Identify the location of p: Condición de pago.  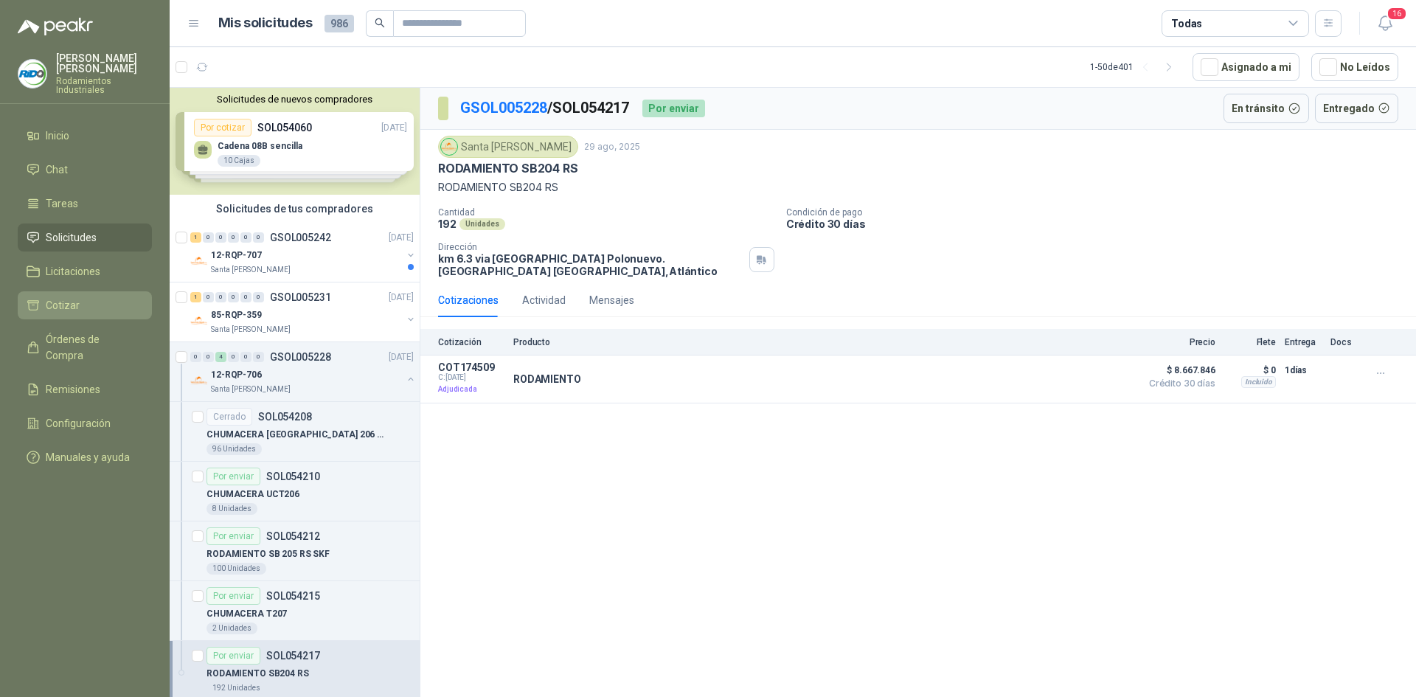
(1098, 212).